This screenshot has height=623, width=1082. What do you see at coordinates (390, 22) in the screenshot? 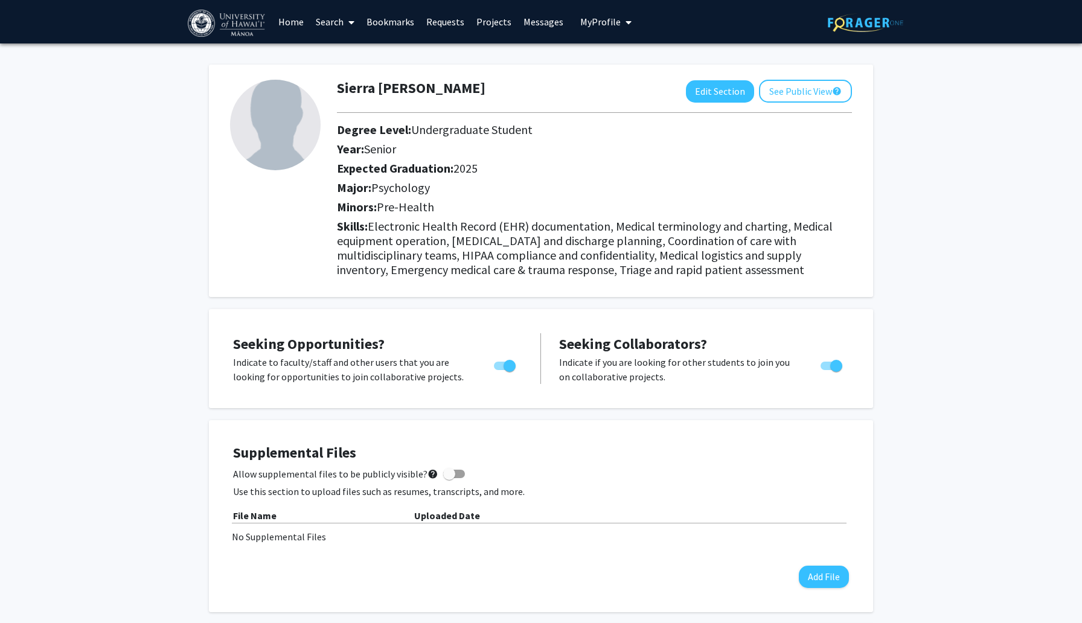
I see `a: Bookmarks` at bounding box center [390, 22].